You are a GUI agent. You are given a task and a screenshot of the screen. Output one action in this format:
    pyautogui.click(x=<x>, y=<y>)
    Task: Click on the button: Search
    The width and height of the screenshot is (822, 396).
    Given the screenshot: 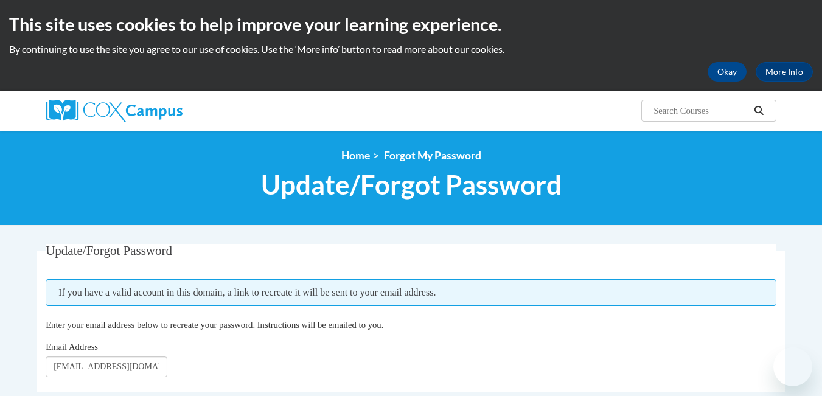 What is the action you would take?
    pyautogui.click(x=758, y=111)
    